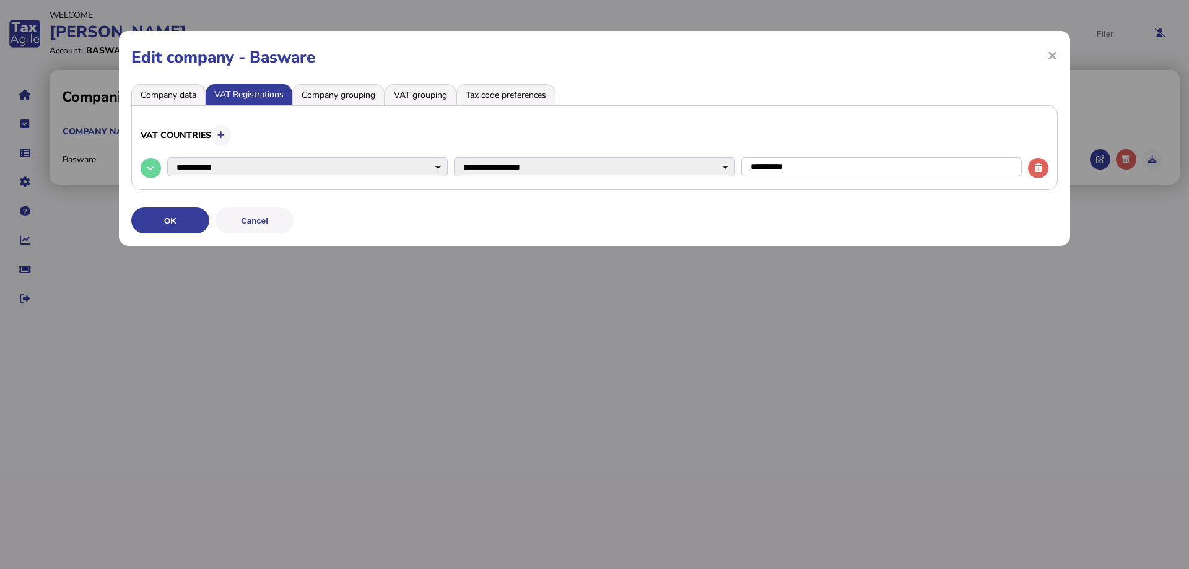  I want to click on button: Expand detail, so click(150, 168).